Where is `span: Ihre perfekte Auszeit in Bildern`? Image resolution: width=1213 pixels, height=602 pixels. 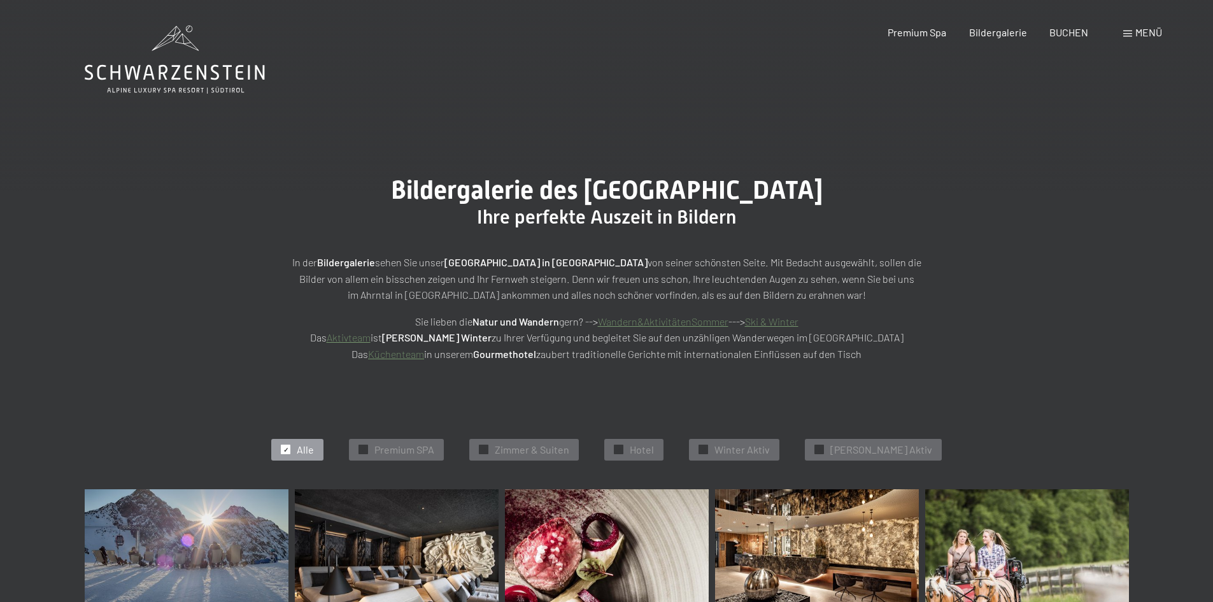 span: Ihre perfekte Auszeit in Bildern is located at coordinates (606, 217).